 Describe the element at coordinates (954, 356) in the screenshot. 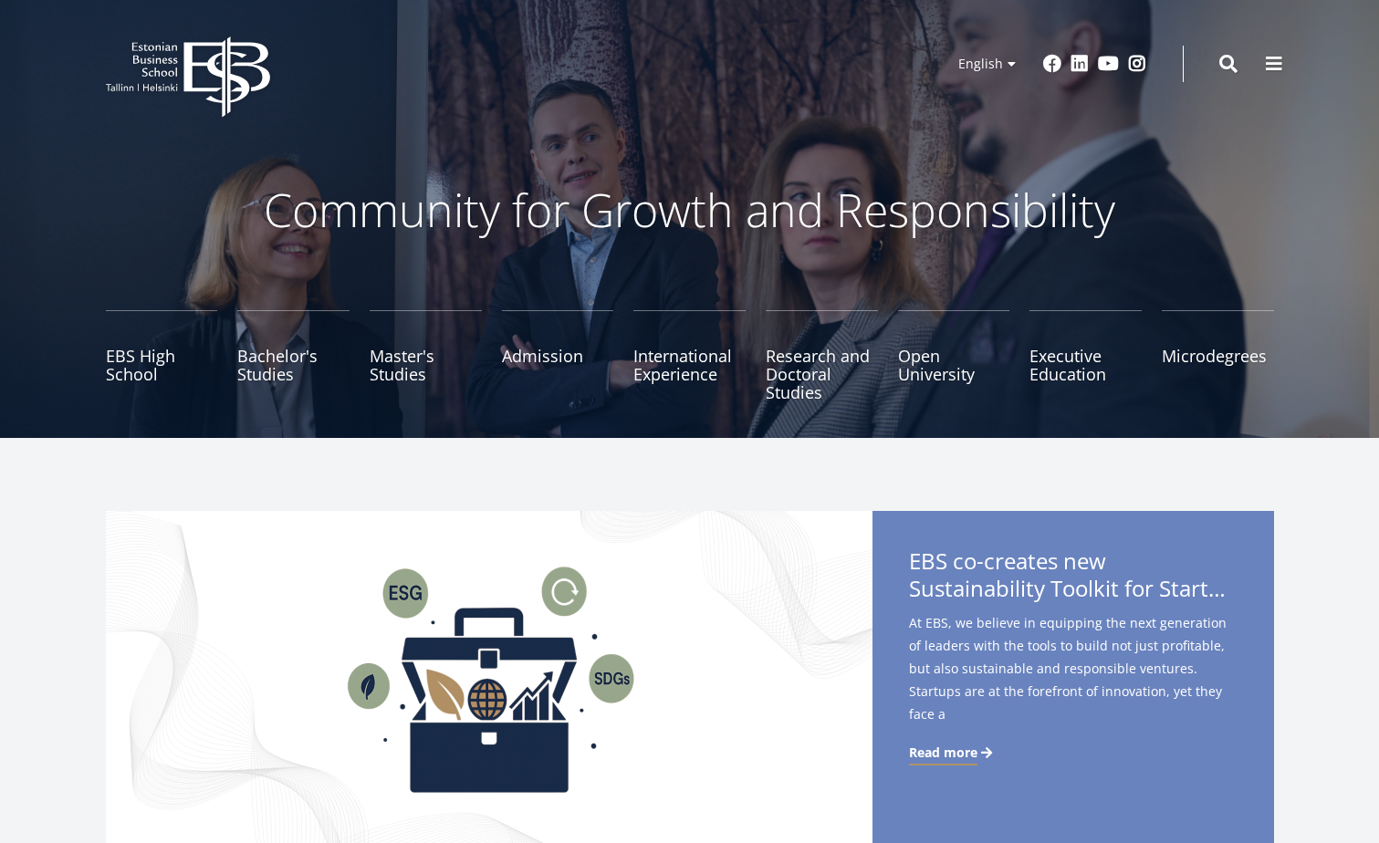

I see `a: Open University` at that location.